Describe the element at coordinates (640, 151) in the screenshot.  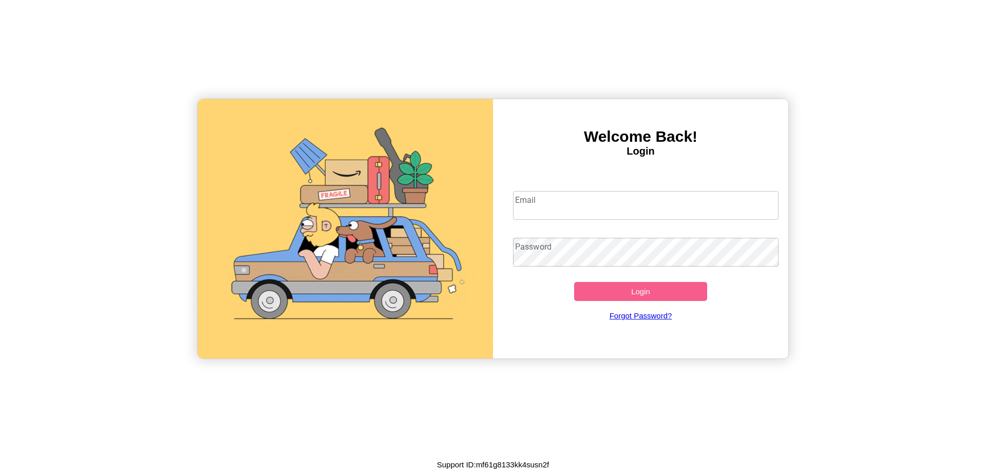
I see `h4: Login` at that location.